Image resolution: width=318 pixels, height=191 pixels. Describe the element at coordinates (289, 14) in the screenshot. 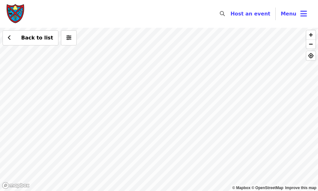

I see `span: Menu` at that location.